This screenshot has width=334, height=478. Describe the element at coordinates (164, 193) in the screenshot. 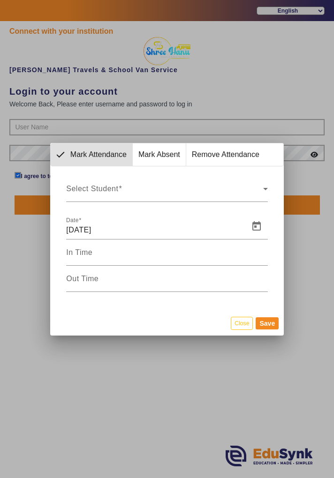

I see `span: Select Student` at that location.